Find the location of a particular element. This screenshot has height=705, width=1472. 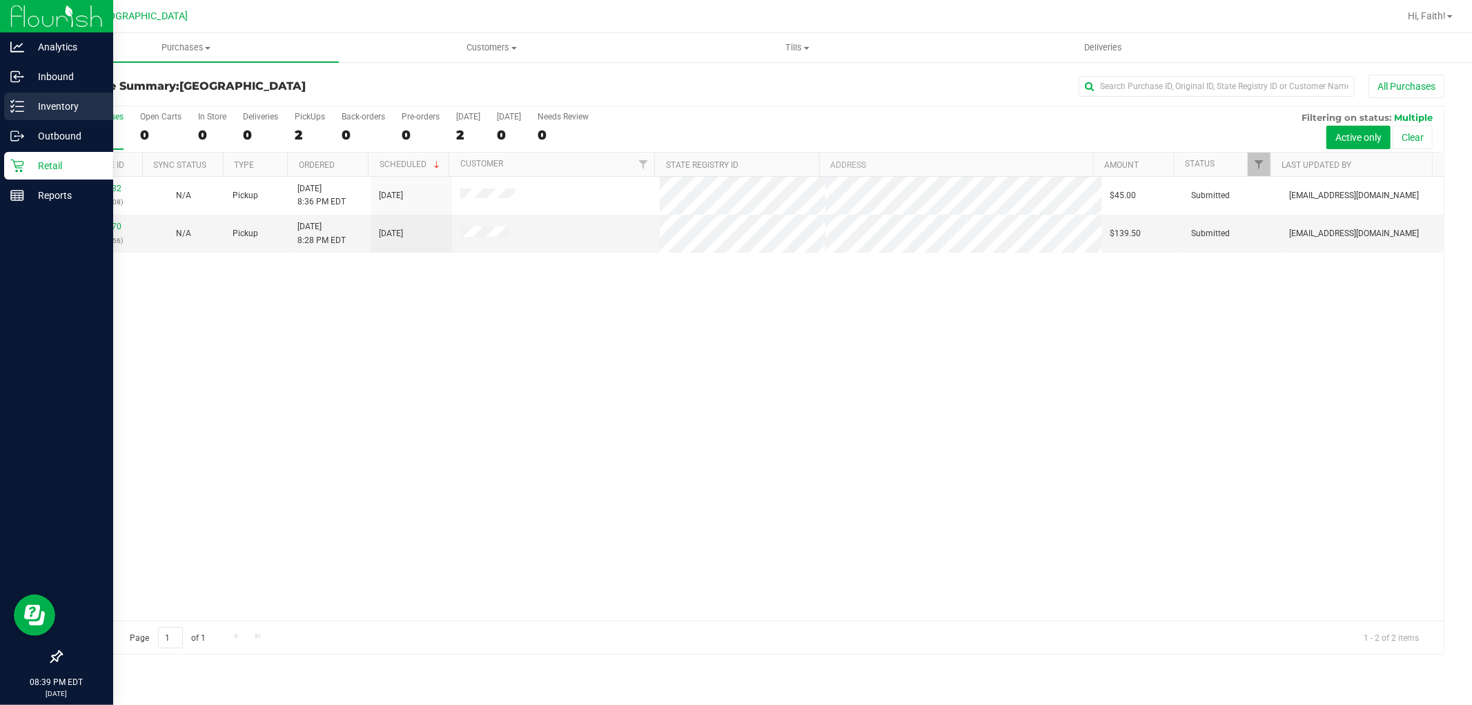

span: Page of 1 is located at coordinates (168, 637).